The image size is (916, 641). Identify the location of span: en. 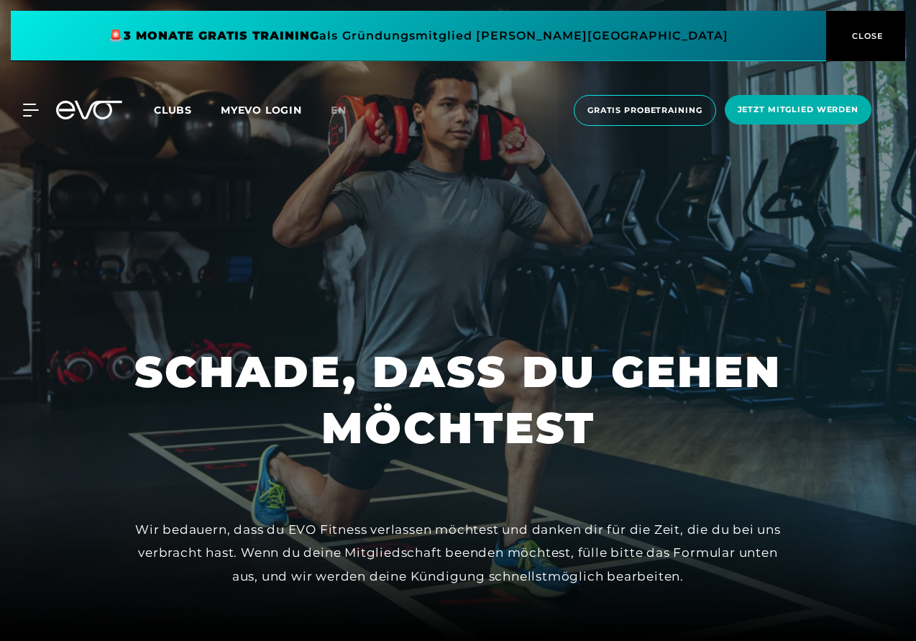
(339, 110).